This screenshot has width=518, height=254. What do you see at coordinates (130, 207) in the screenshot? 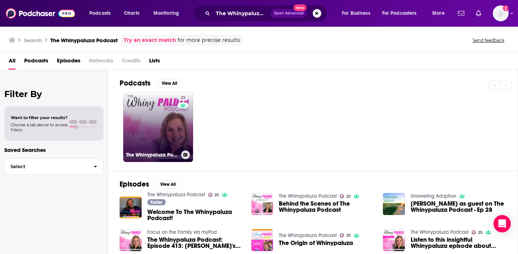
I see `img: Welcome To The Whinypaluza Podcast!` at bounding box center [130, 207].